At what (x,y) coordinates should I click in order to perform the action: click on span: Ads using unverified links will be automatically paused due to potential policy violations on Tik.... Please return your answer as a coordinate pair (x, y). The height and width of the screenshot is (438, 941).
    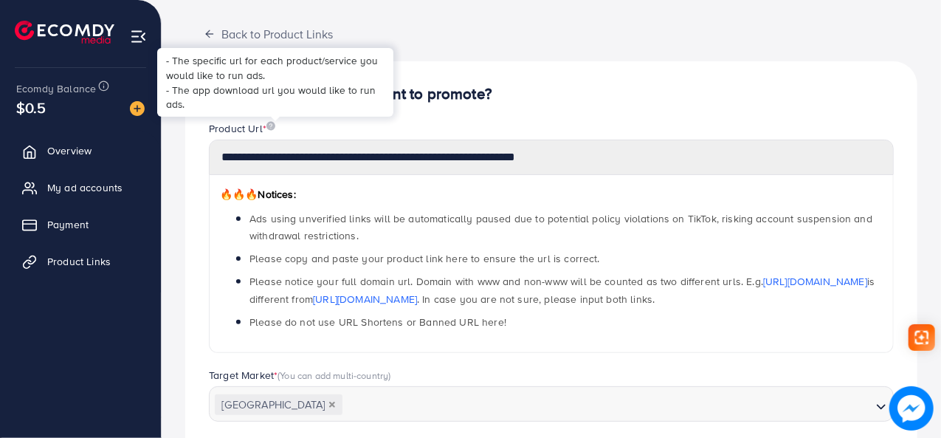
    Looking at the image, I should click on (561, 227).